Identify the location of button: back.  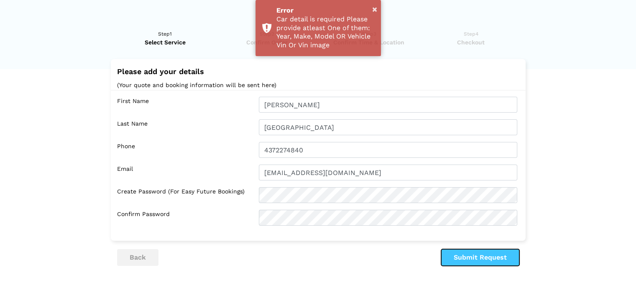
(138, 257).